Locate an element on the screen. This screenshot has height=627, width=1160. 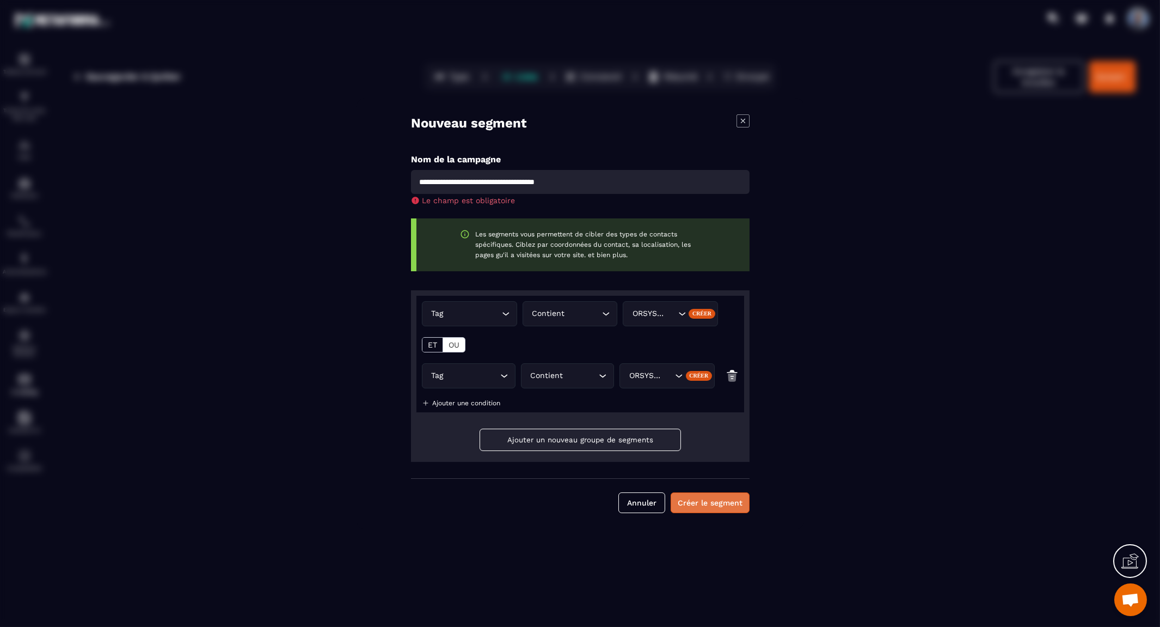
p: Nom de la campagne is located at coordinates (580, 159).